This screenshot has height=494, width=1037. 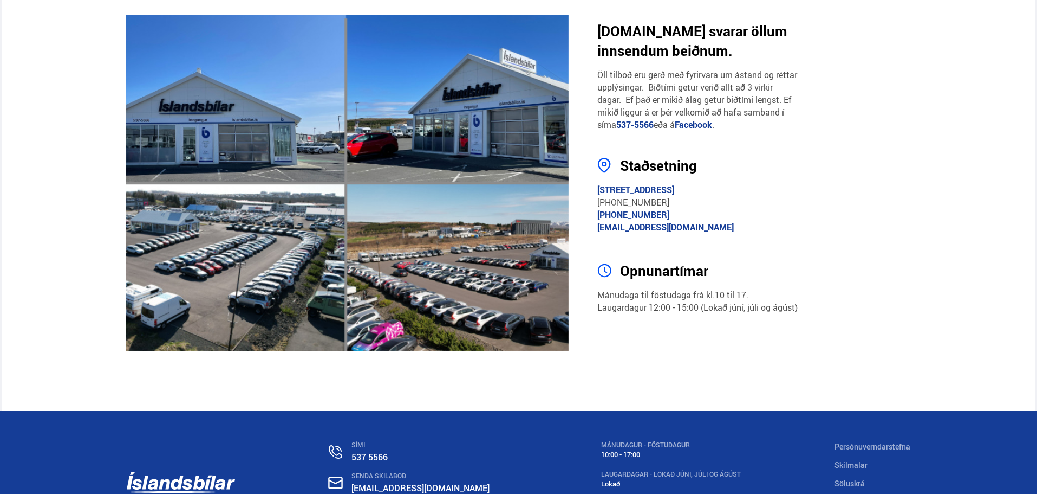 What do you see at coordinates (429, 445) in the screenshot?
I see `div: SÍMI` at bounding box center [429, 445].